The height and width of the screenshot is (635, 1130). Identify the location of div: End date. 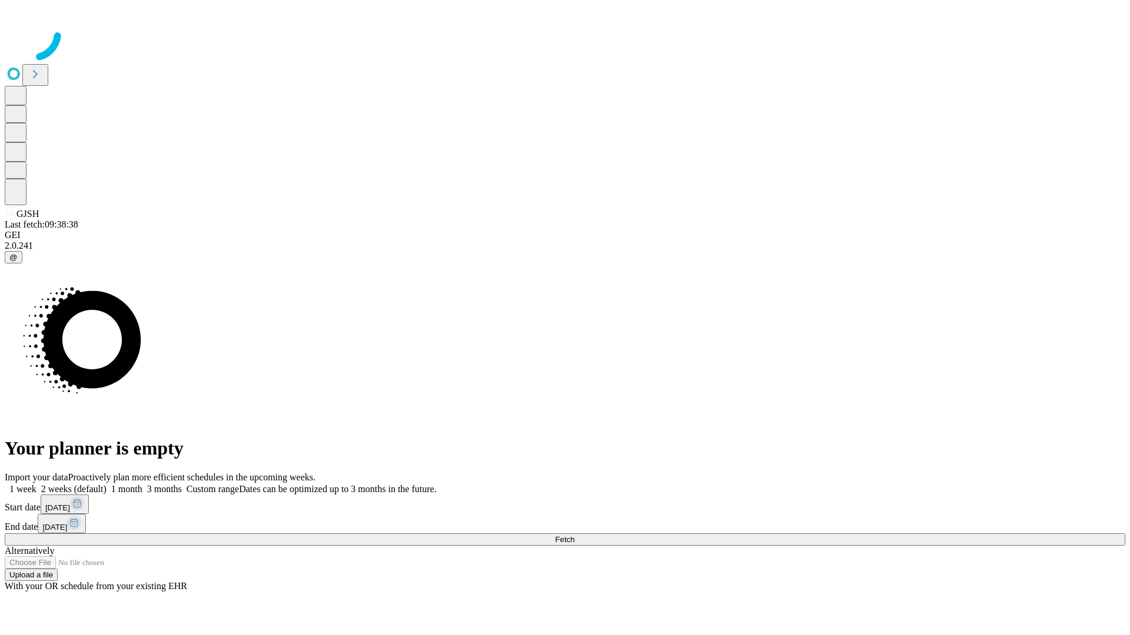
(565, 524).